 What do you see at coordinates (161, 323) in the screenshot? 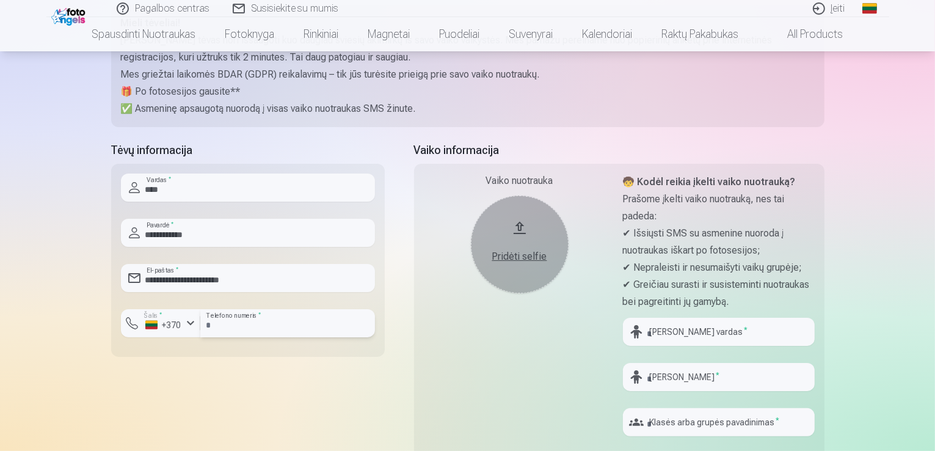
I see `button: Šalis*+370` at bounding box center [161, 323].